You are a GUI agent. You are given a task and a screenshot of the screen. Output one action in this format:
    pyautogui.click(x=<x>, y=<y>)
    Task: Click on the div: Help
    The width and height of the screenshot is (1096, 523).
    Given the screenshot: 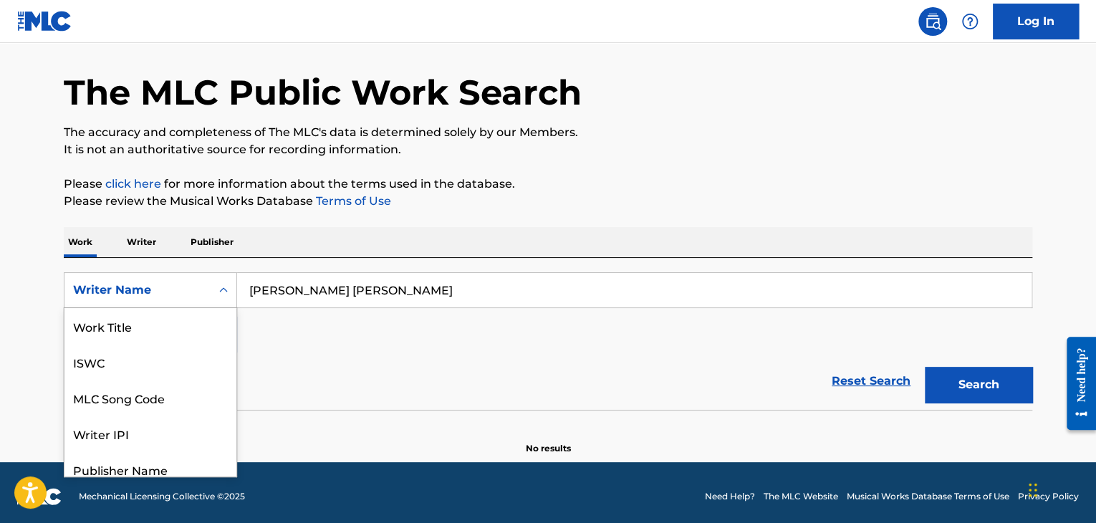 What is the action you would take?
    pyautogui.click(x=970, y=21)
    